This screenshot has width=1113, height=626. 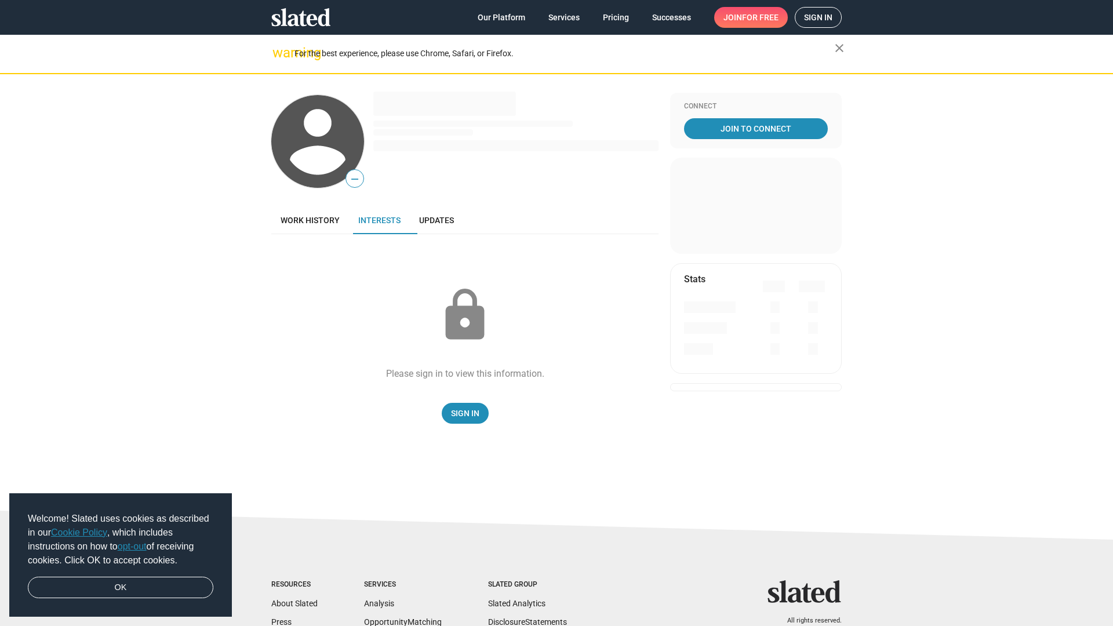 What do you see at coordinates (465, 413) in the screenshot?
I see `span: Sign In` at bounding box center [465, 413].